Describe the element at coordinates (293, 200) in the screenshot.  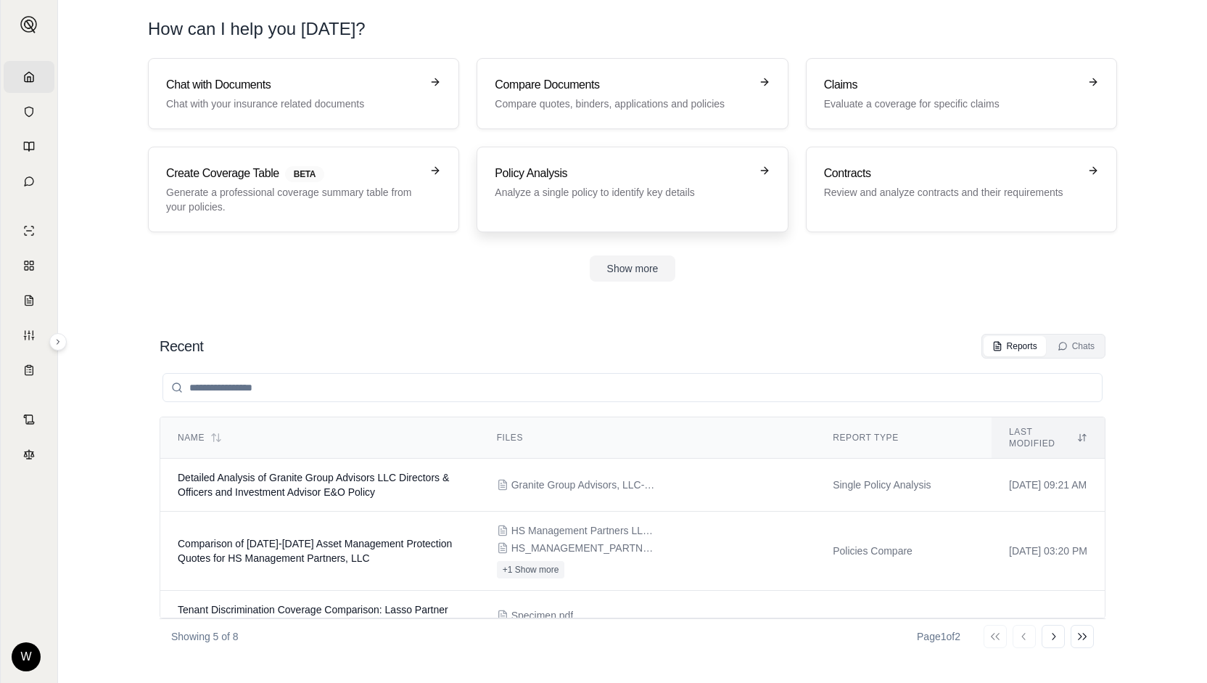
I see `p: Generate a professional coverage summary table from your policies.` at that location.